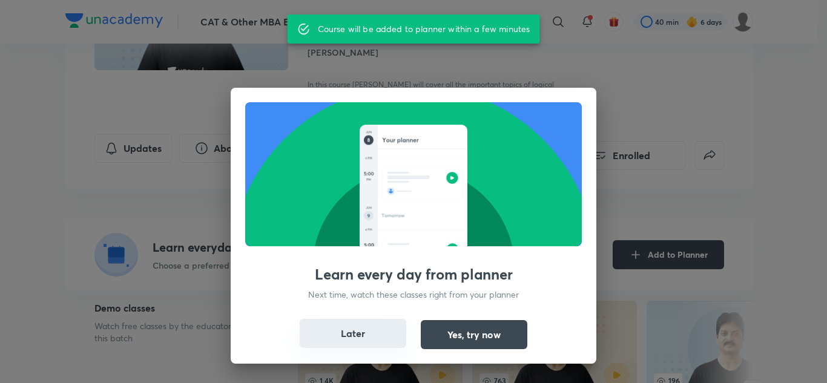 This screenshot has height=383, width=827. I want to click on div: Course will be added to planner within a few minutes, so click(424, 29).